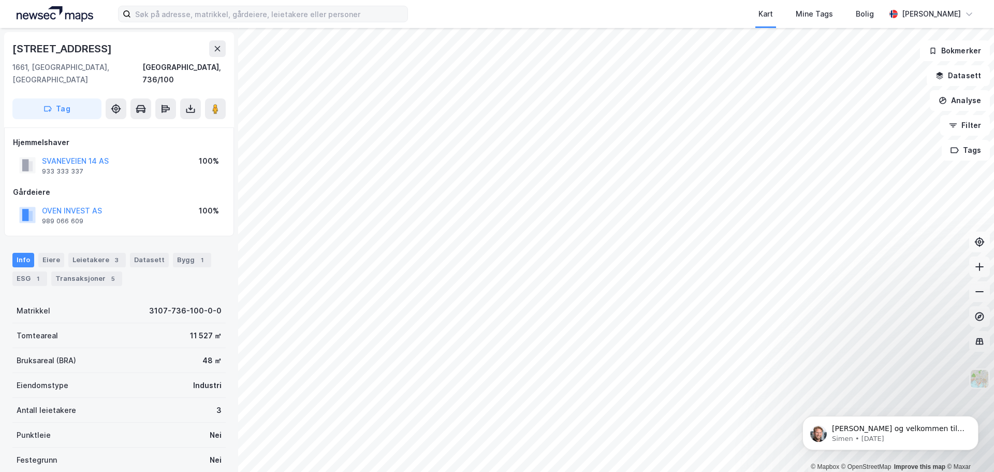 The width and height of the screenshot is (994, 472). What do you see at coordinates (825, 467) in the screenshot?
I see `a: Mapbox` at bounding box center [825, 467].